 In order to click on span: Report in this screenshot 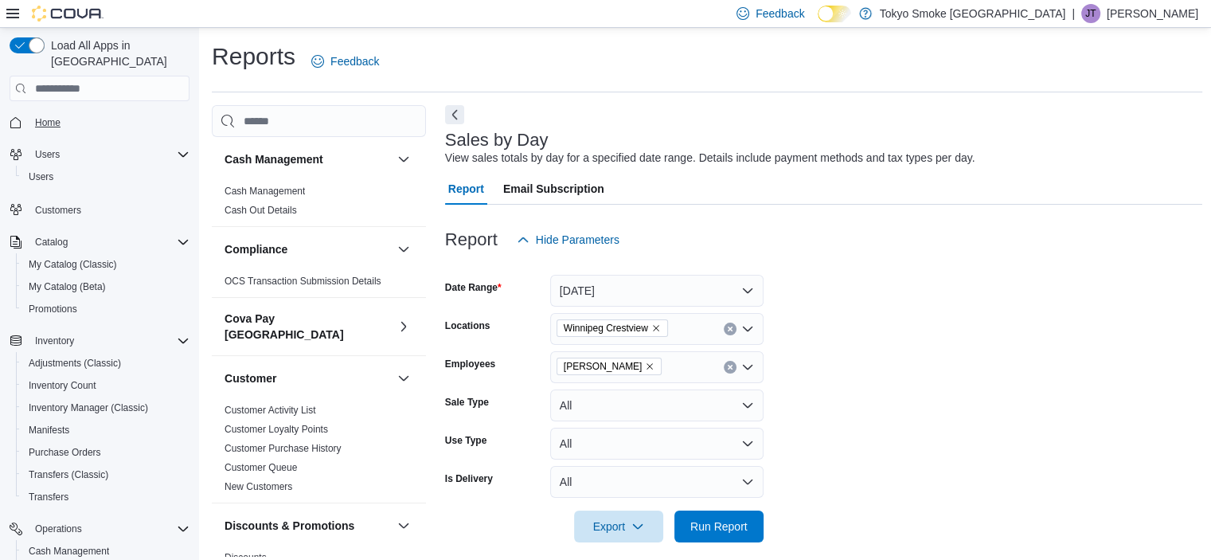, I will do `click(466, 189)`.